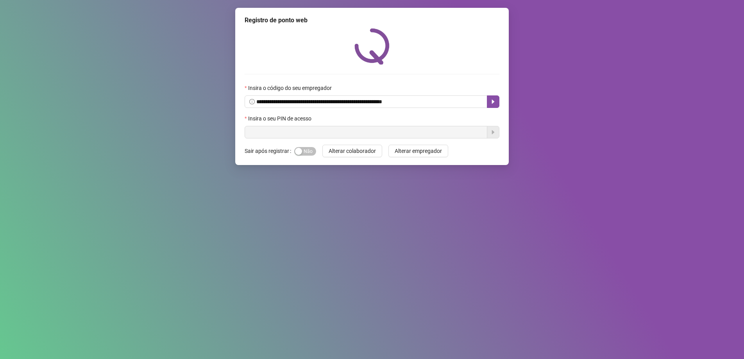  I want to click on button: Alterar empregador, so click(418, 151).